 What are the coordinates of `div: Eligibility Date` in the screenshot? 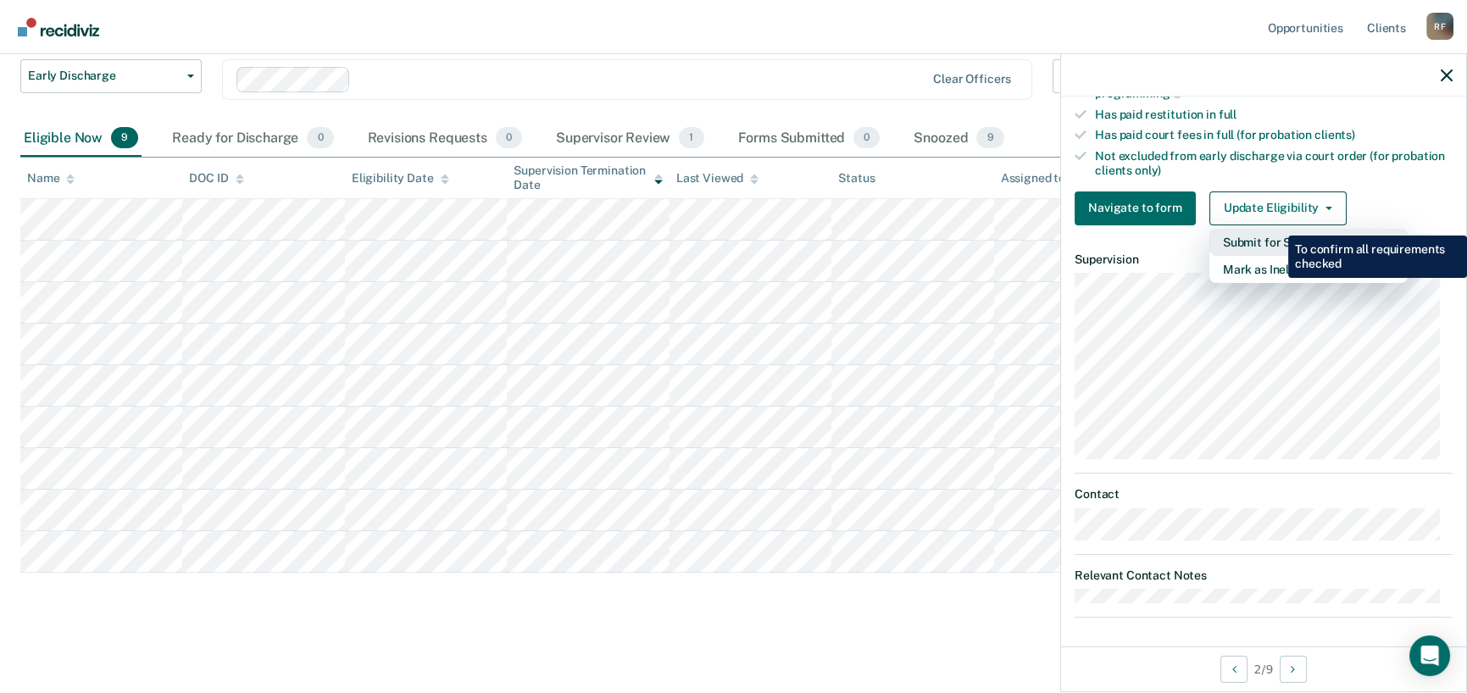 It's located at (400, 178).